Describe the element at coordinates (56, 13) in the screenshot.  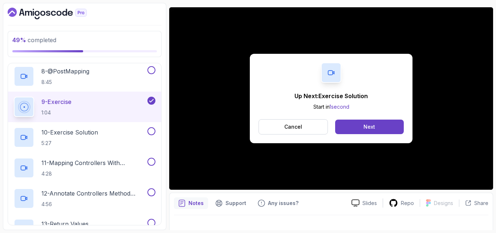
I see `a: Dashboard` at that location.